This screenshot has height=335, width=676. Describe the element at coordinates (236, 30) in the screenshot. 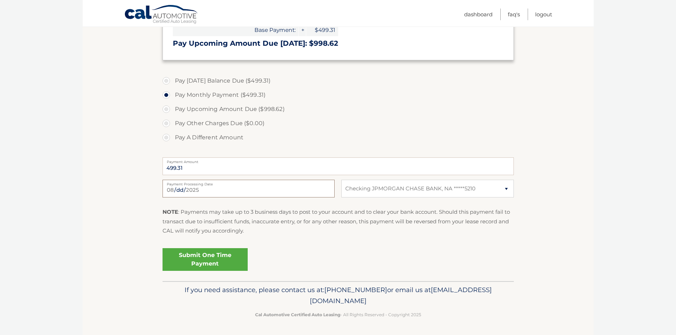

I see `span: Base Payment:` at that location.